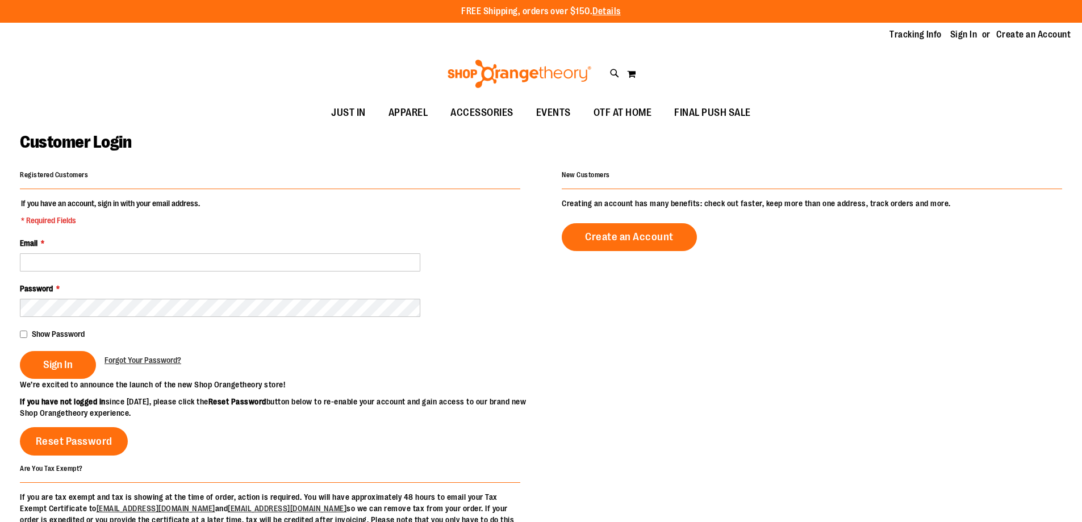  Describe the element at coordinates (58, 365) in the screenshot. I see `span: Sign In` at that location.